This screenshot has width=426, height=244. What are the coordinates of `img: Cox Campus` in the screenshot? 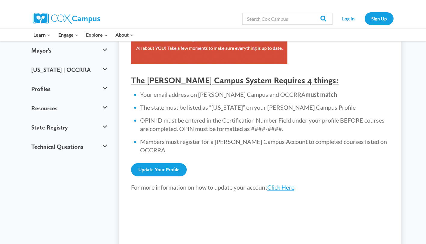 It's located at (66, 19).